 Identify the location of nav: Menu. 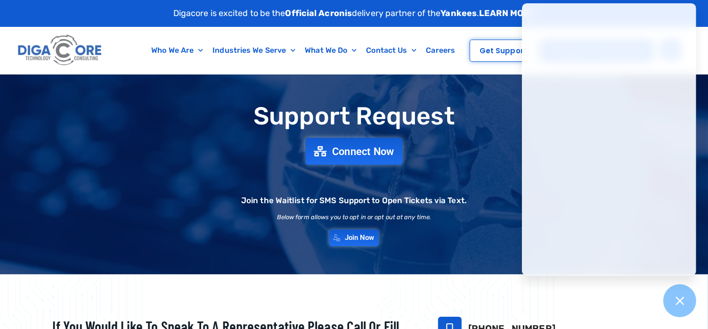
(303, 50).